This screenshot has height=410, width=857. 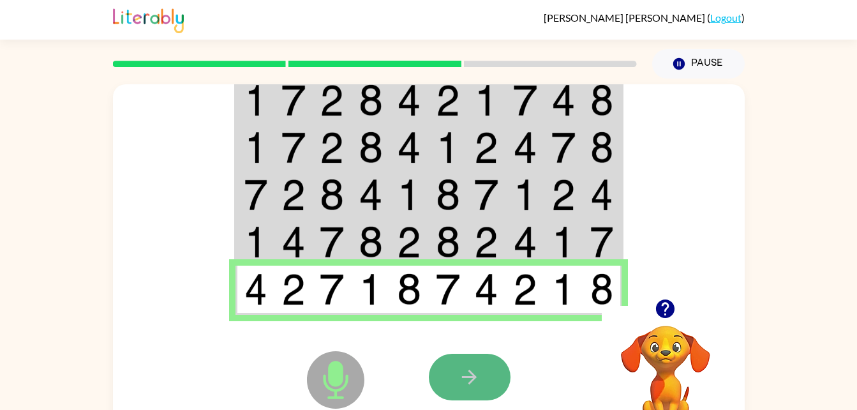 I want to click on button: Pause, so click(x=698, y=64).